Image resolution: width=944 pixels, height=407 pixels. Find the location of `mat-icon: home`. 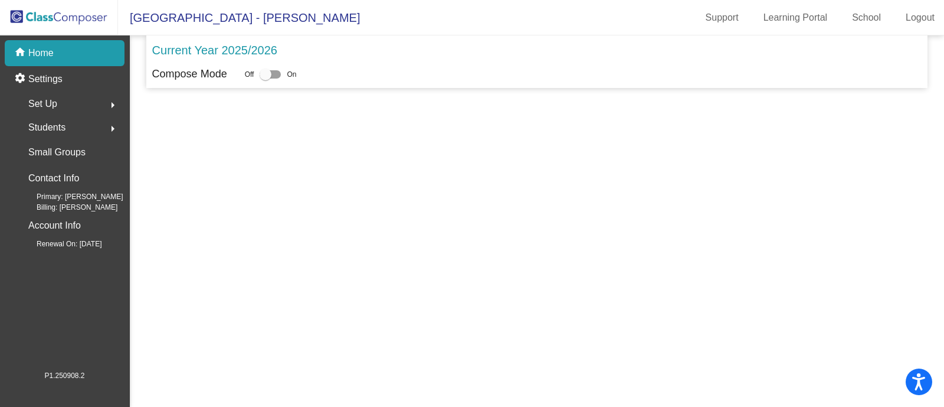

mat-icon: home is located at coordinates (21, 53).